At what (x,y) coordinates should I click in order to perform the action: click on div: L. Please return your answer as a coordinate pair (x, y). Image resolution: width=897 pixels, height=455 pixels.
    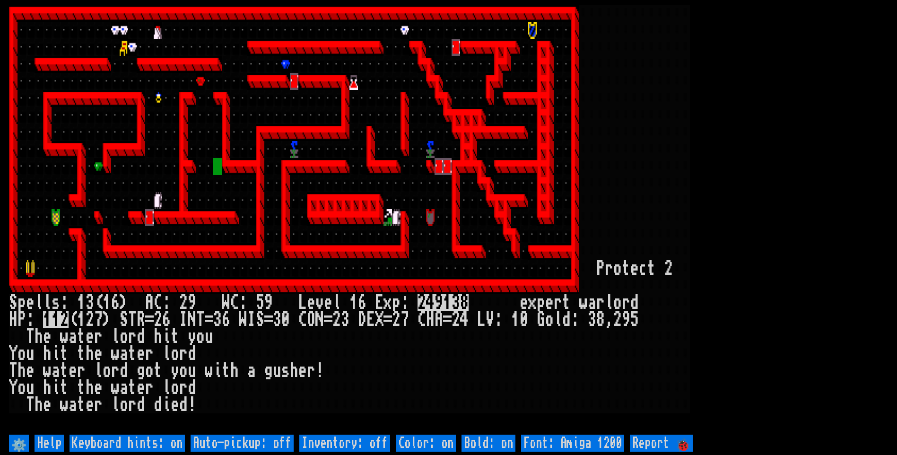
    Looking at the image, I should click on (303, 303).